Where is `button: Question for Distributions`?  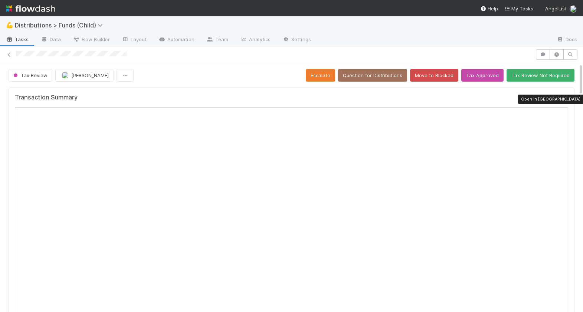
button: Question for Distributions is located at coordinates (372, 75).